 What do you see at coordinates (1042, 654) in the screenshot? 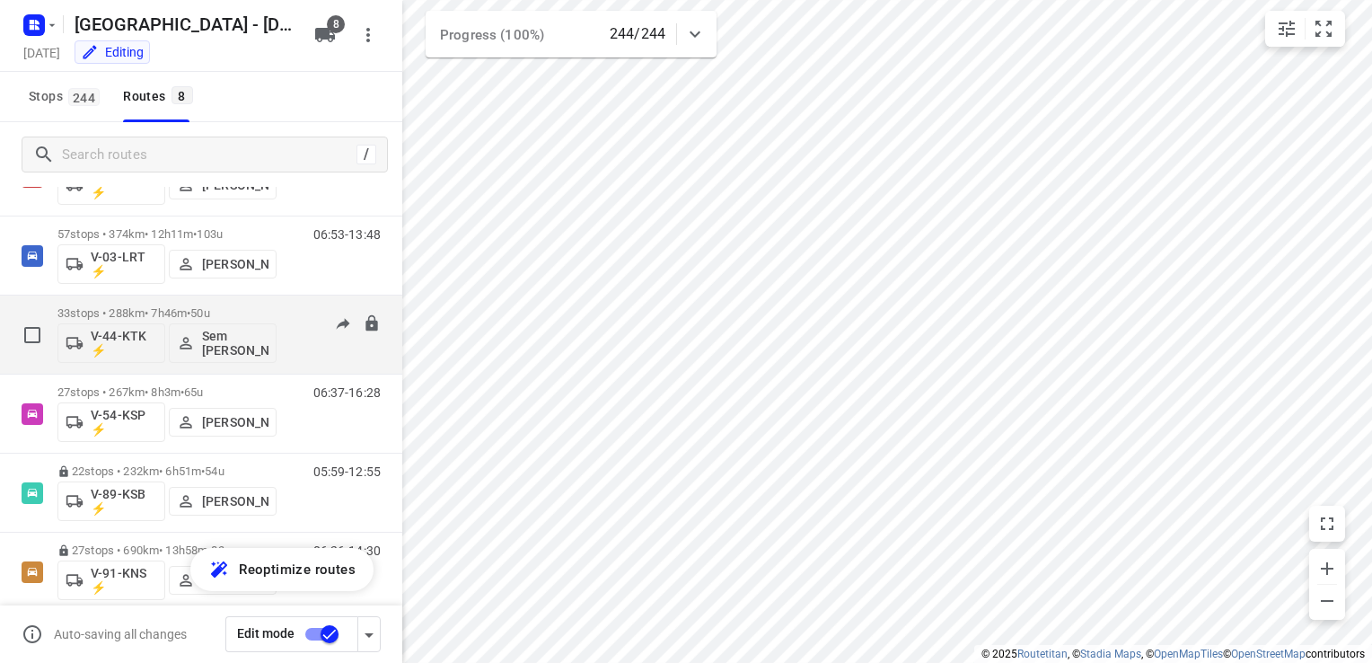
I see `a: Routetitan` at bounding box center [1042, 654].